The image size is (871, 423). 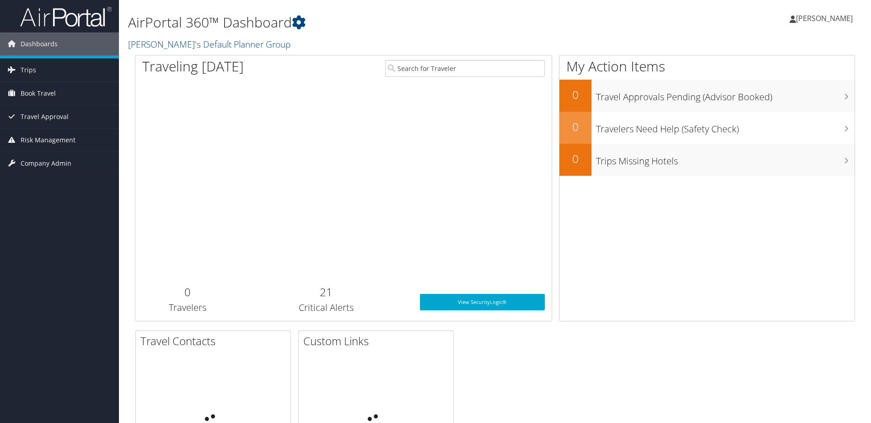 What do you see at coordinates (215, 341) in the screenshot?
I see `h2: Travel Contacts` at bounding box center [215, 341].